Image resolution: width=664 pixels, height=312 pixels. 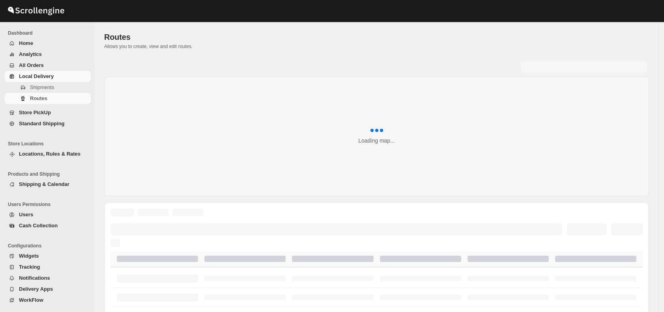 What do you see at coordinates (31, 65) in the screenshot?
I see `span: All Orders` at bounding box center [31, 65].